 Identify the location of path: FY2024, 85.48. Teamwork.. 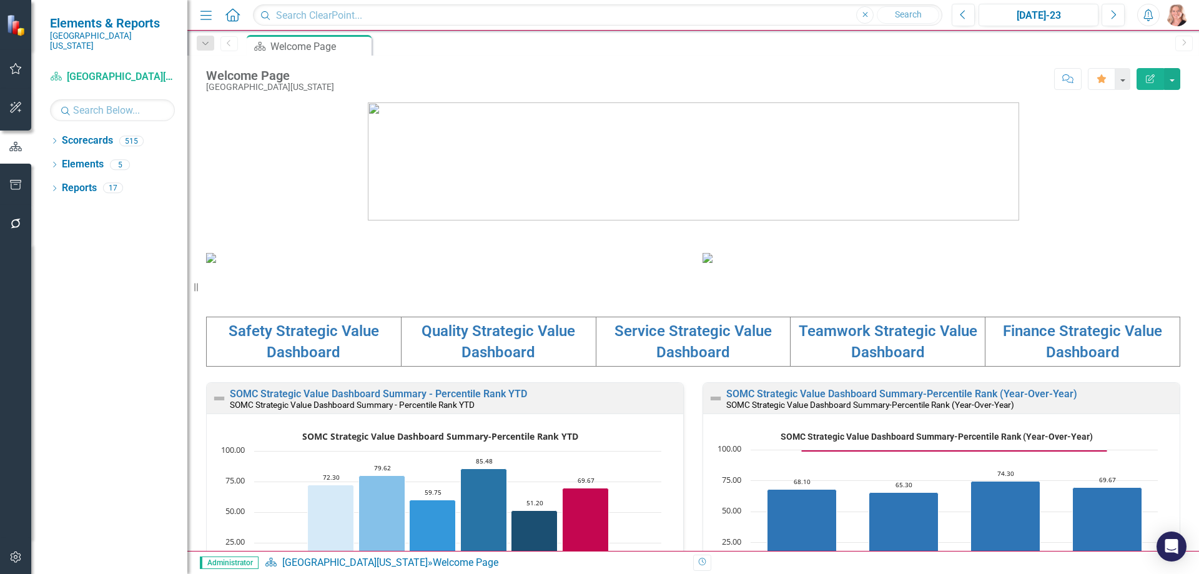
(484, 521).